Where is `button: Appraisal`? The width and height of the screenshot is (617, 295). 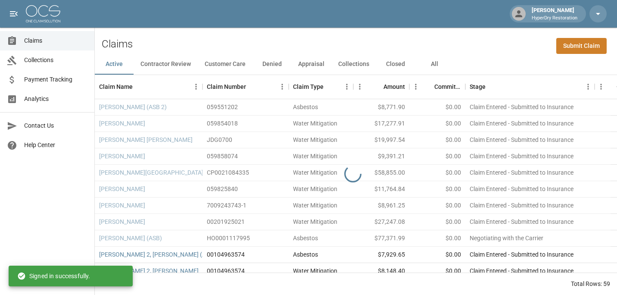 button: Appraisal is located at coordinates (311, 64).